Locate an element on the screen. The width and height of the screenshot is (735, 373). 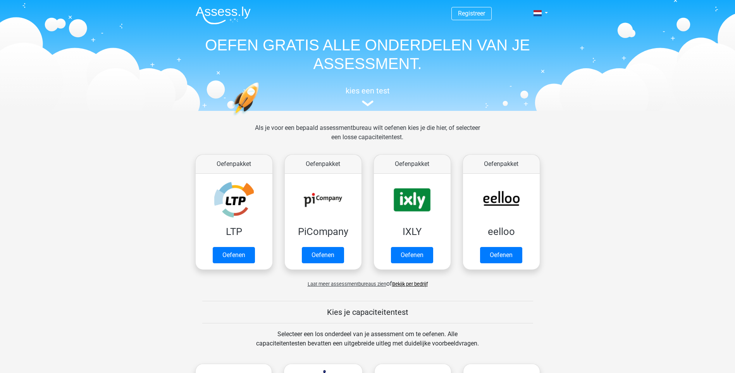
div: Als je voor een bepaald assessmentbureau wilt oefenen kies je die hier, of selecteer een losse ca... is located at coordinates (367, 137).